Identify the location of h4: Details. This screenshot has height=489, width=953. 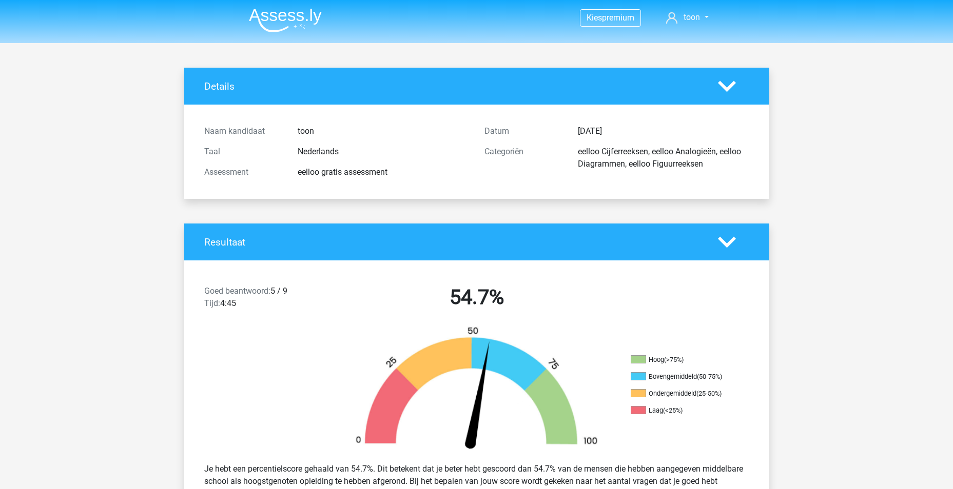
(453, 86).